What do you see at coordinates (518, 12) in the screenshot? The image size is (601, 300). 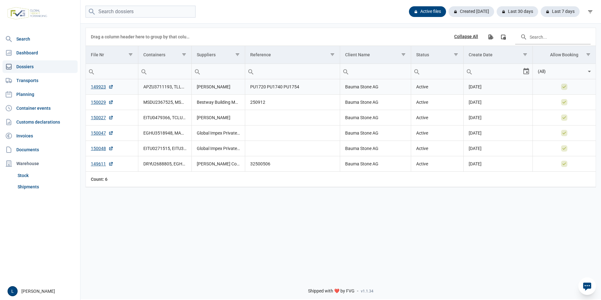 I see `div: Last 30 days` at bounding box center [518, 12].